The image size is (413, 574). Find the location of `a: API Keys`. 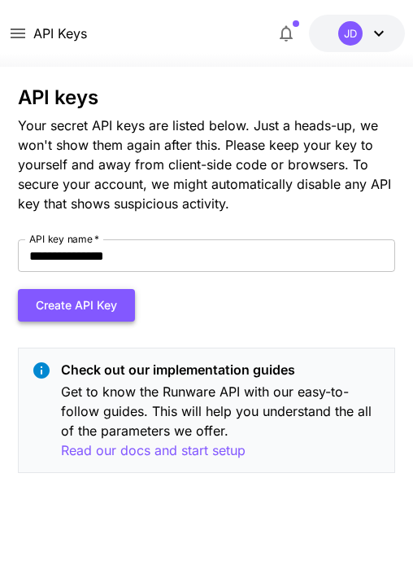

a: API Keys is located at coordinates (60, 33).